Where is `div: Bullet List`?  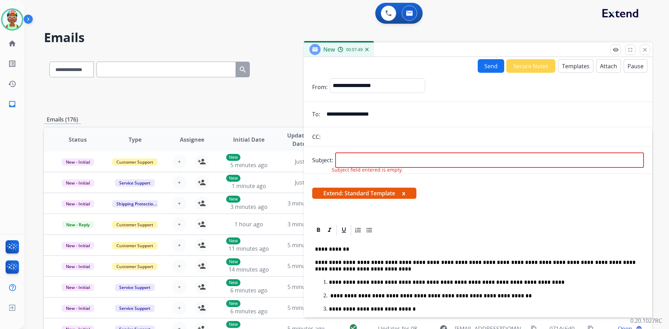 div: Bullet List is located at coordinates (369, 230).